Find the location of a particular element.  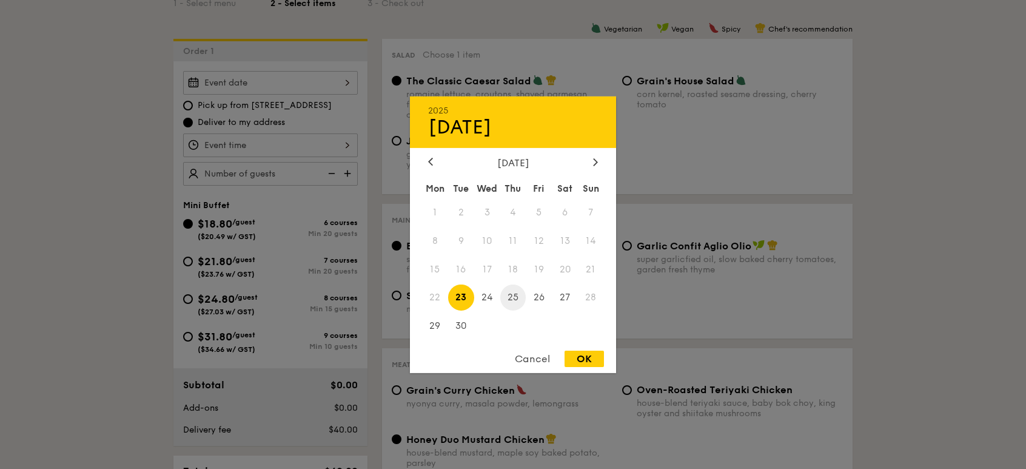

span: 21 is located at coordinates (590, 269).